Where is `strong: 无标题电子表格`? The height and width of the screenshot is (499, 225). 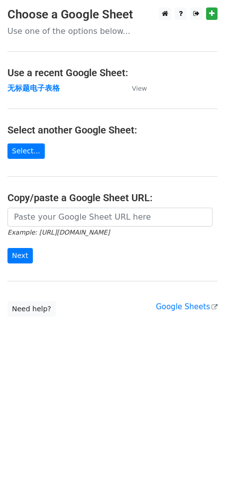 strong: 无标题电子表格 is located at coordinates (33, 88).